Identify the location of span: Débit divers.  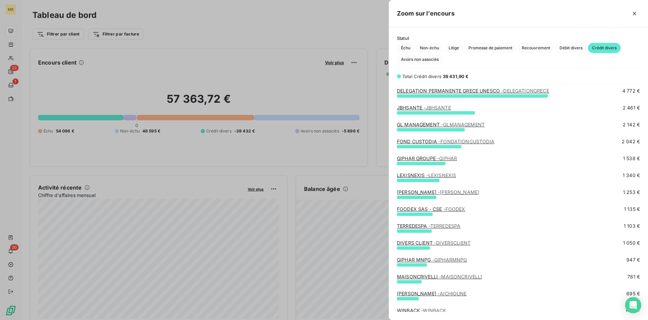
(571, 48).